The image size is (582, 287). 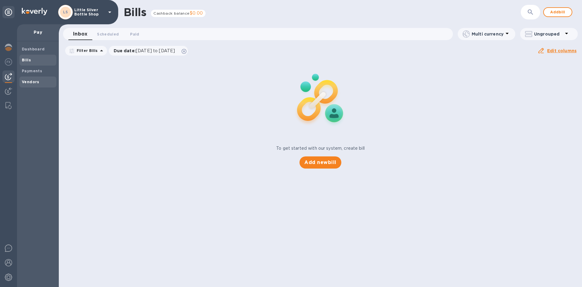 What do you see at coordinates (31, 82) in the screenshot?
I see `b: Vendors` at bounding box center [31, 82].